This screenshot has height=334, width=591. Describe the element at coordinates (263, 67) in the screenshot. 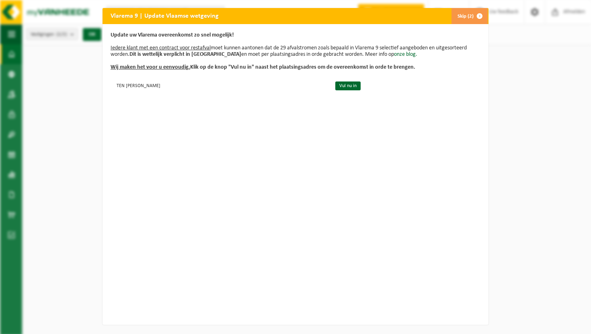

I see `b: Klik op de knop "Vul nu in" naast het plaatsingsadres om de overeenkomst in orde te brengen.` at that location.